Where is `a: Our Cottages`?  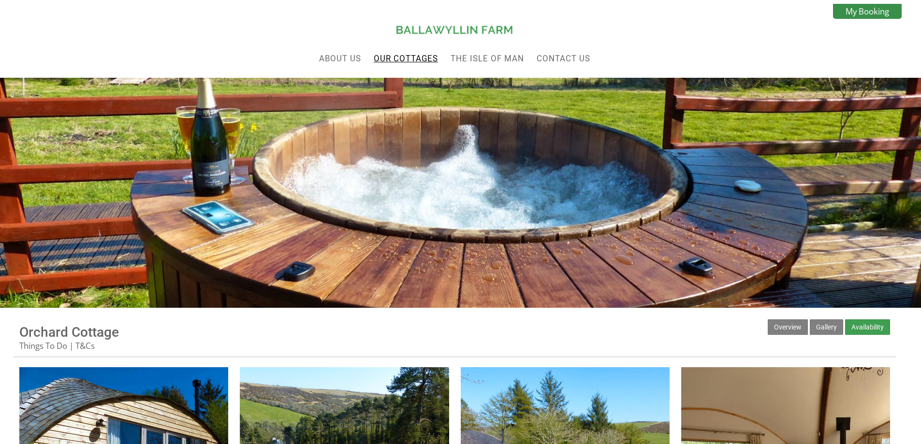 a: Our Cottages is located at coordinates (406, 59).